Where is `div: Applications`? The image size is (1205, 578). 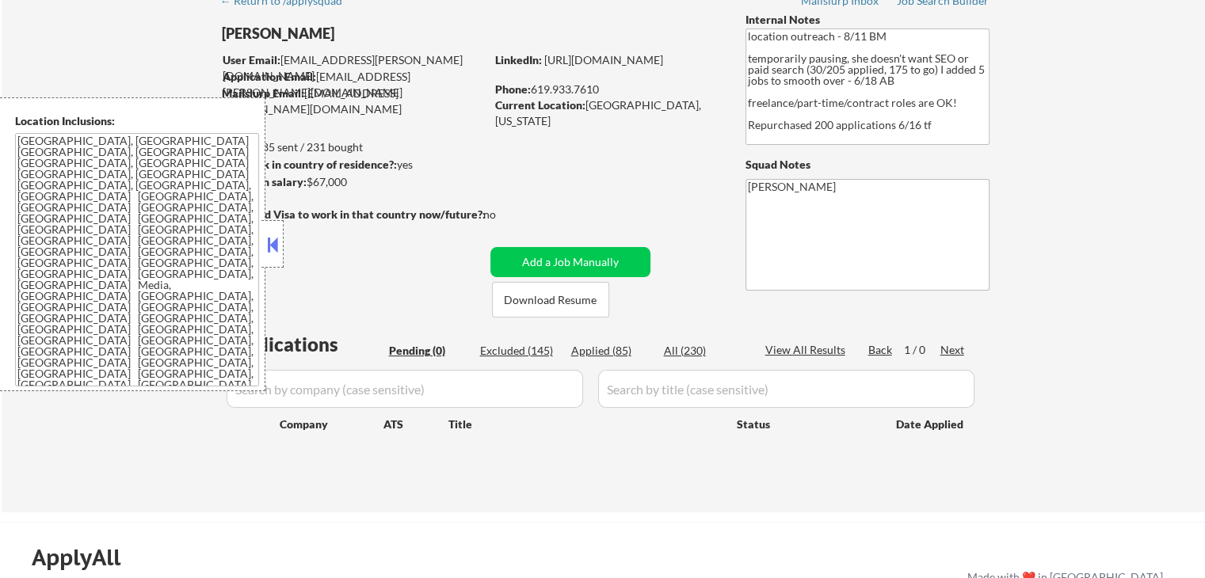 div: Applications is located at coordinates (305, 345).